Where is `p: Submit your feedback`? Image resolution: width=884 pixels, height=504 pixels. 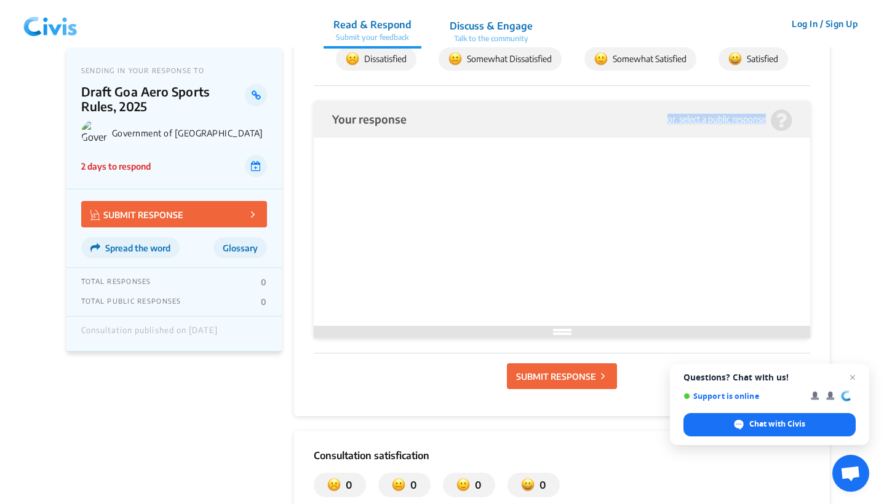
p: Submit your feedback is located at coordinates (372, 38).